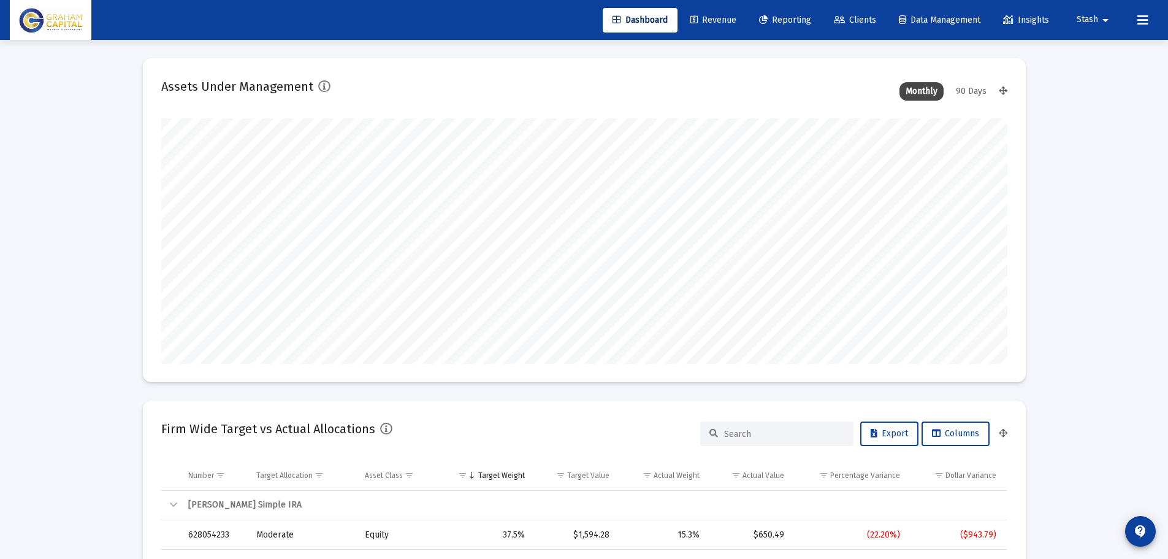 This screenshot has height=559, width=1168. I want to click on a: Data Management, so click(940, 20).